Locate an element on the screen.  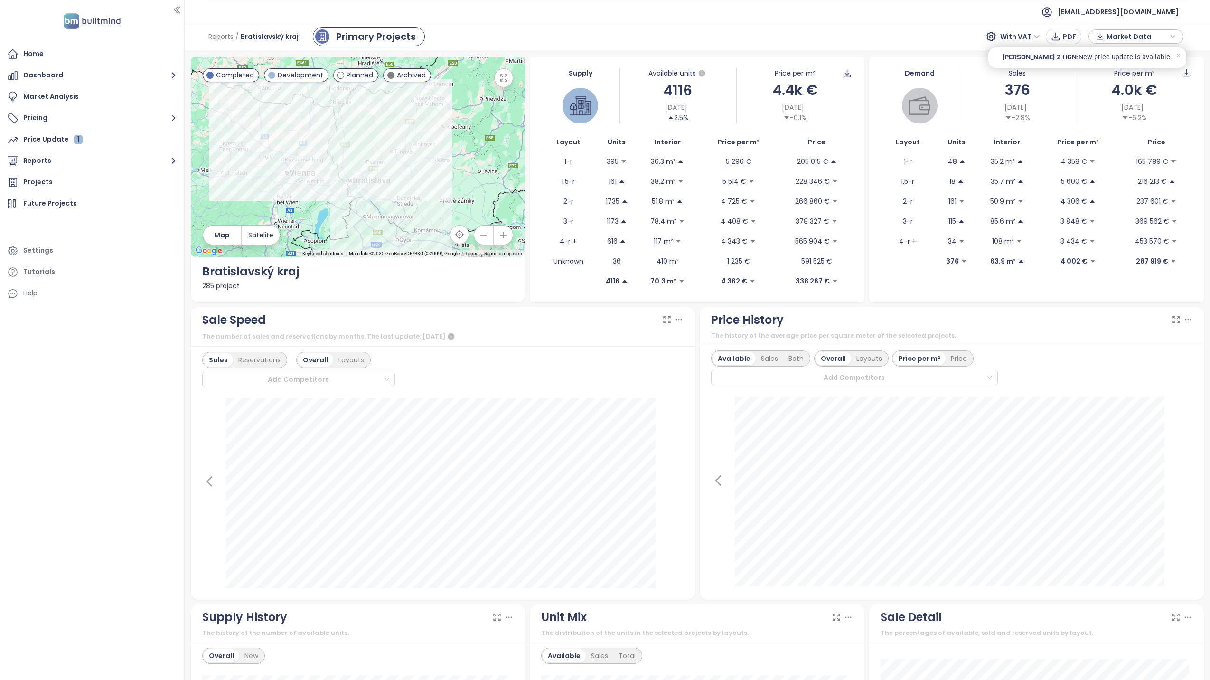
div: Home is located at coordinates (33, 54).